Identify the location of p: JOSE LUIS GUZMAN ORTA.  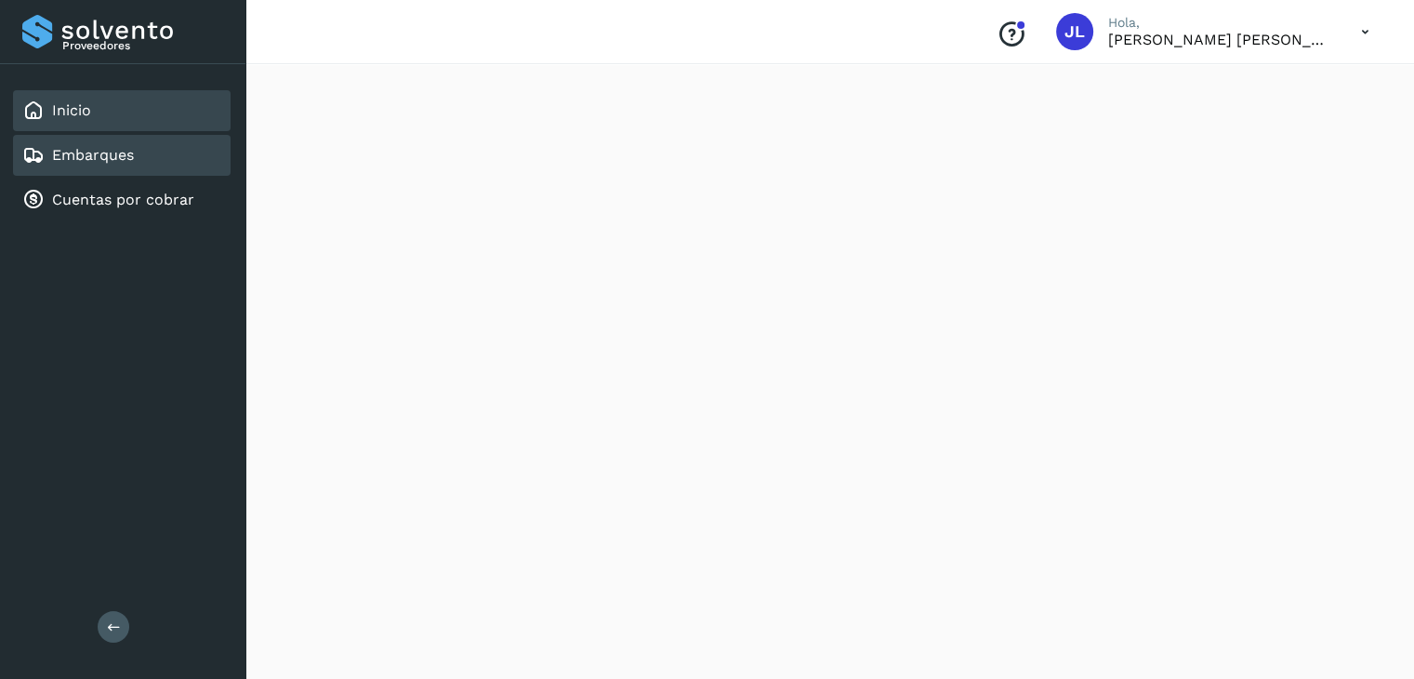
(1220, 39).